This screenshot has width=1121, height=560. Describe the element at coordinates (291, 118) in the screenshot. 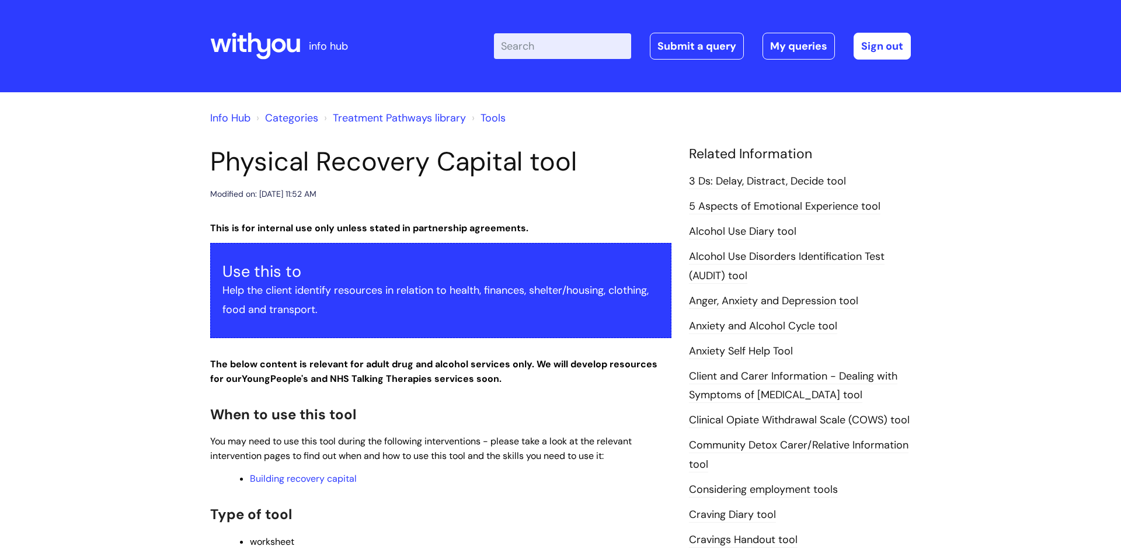

I see `a: Categories` at that location.